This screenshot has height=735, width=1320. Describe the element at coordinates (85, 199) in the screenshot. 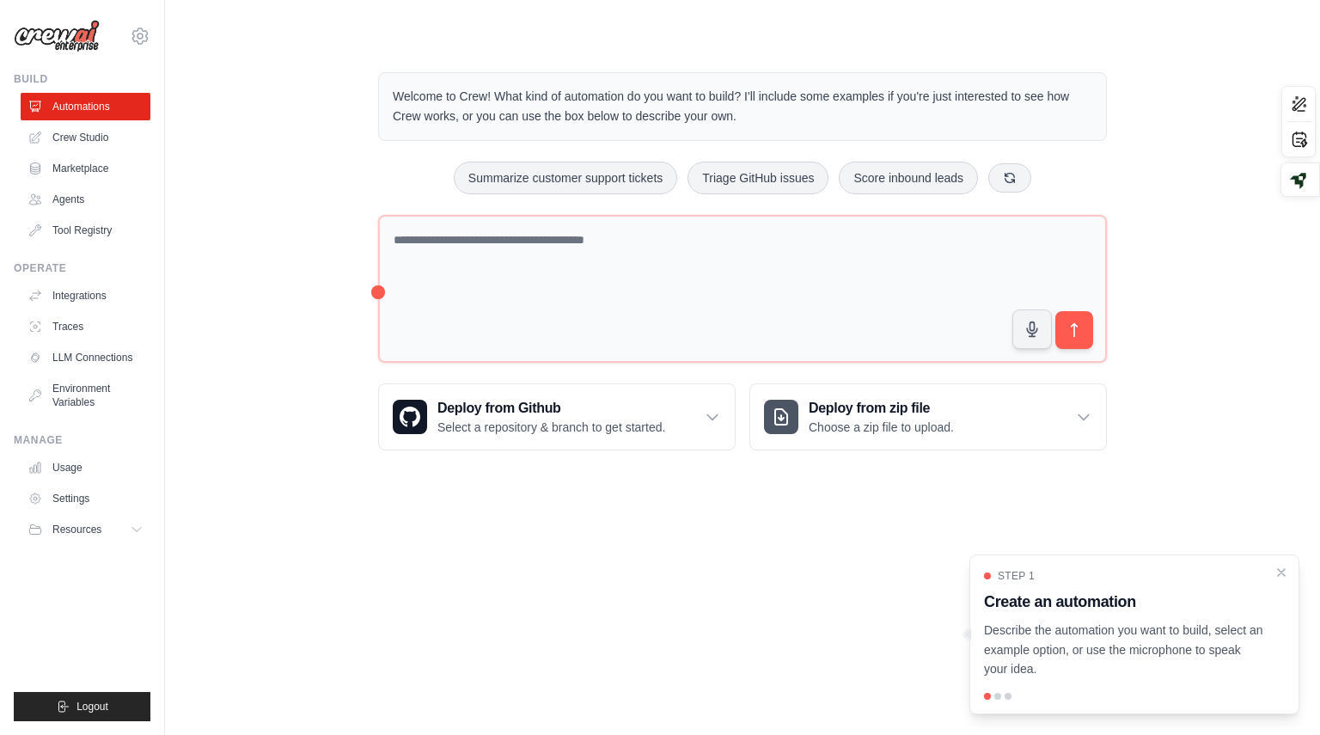

I see `a: Agents` at that location.